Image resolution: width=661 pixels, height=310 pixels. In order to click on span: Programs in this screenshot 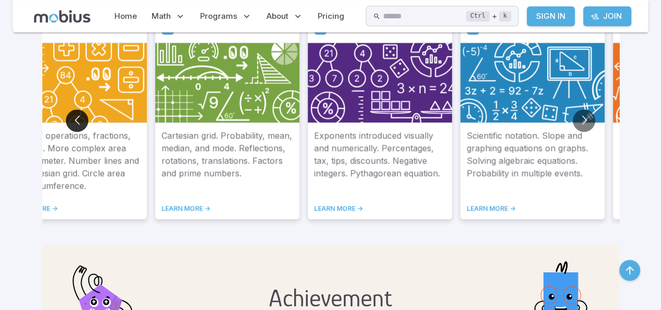, I will do `click(218, 16)`.